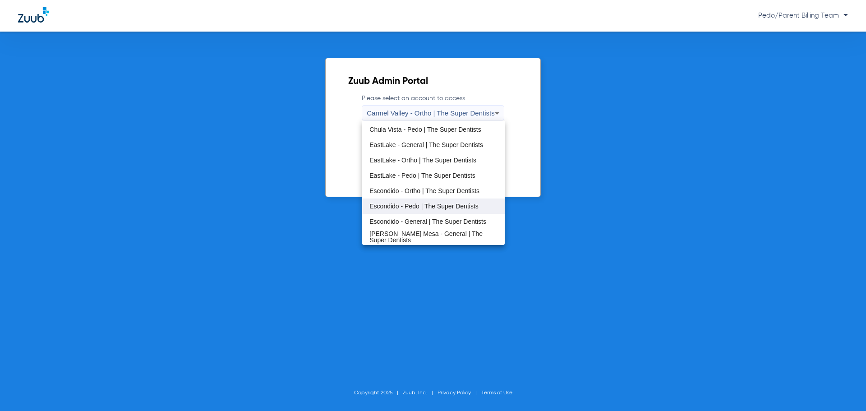  What do you see at coordinates (428, 222) in the screenshot?
I see `span: Escondido - General | The Super Dentists` at bounding box center [428, 222].